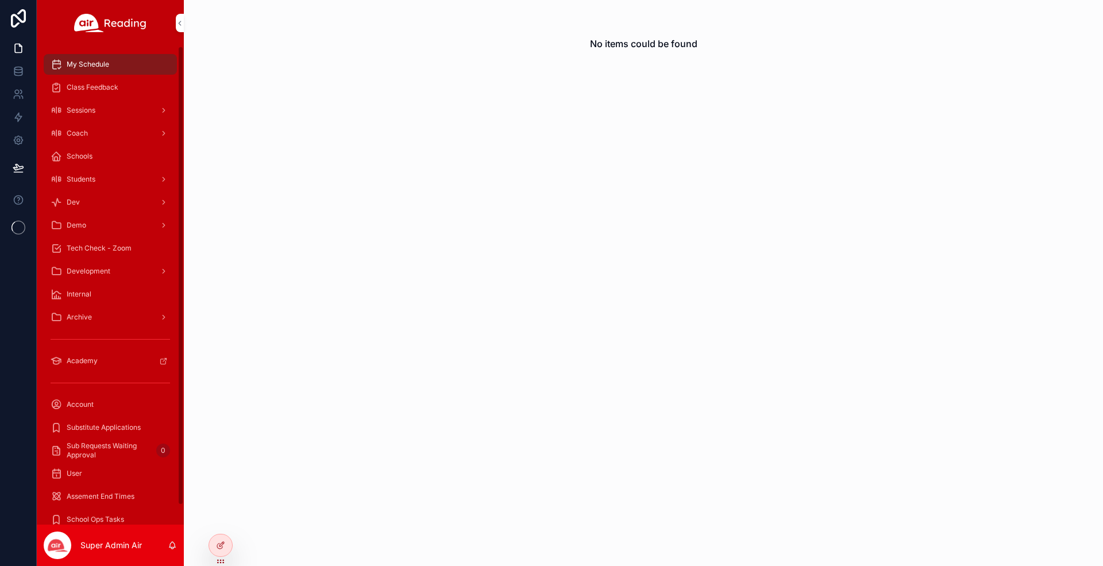  What do you see at coordinates (110, 427) in the screenshot?
I see `a: Substitute Applications` at bounding box center [110, 427].